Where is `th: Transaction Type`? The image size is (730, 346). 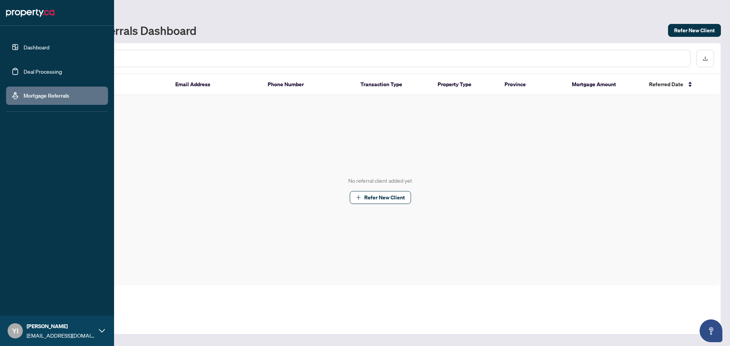
th: Transaction Type is located at coordinates (393, 85).